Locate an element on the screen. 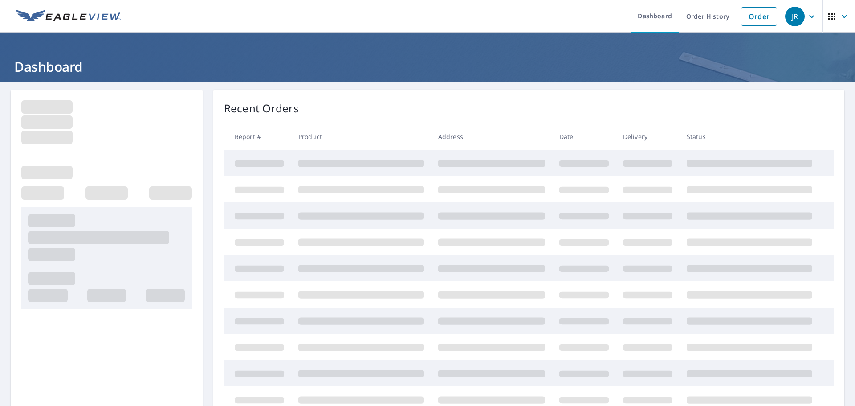 Image resolution: width=855 pixels, height=406 pixels. img: EV Logo is located at coordinates (69, 16).